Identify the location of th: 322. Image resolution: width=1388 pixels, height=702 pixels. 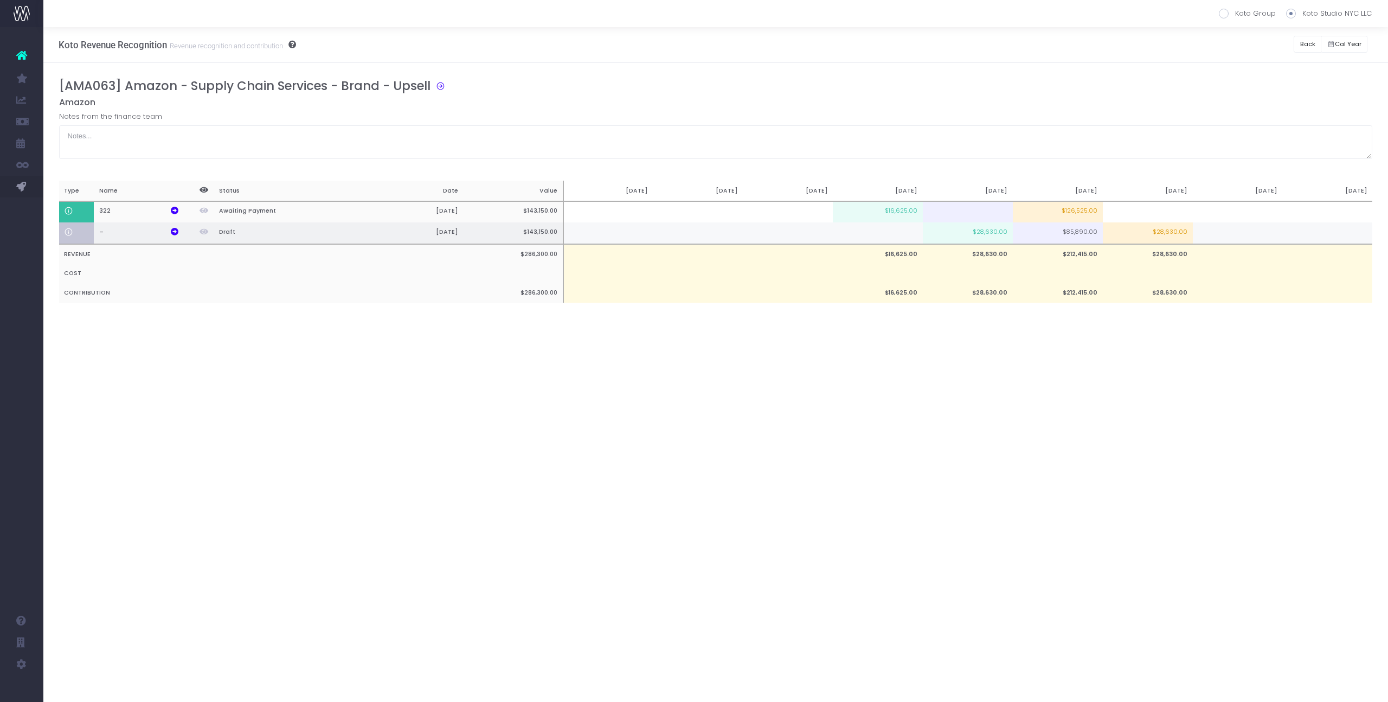
(139, 212).